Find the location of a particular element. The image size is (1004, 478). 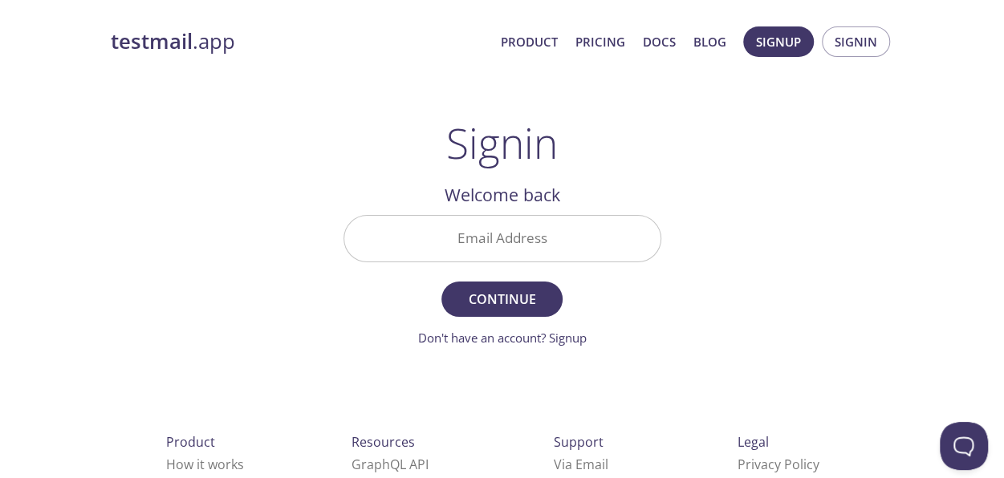

a: Pricing is located at coordinates (600, 42).